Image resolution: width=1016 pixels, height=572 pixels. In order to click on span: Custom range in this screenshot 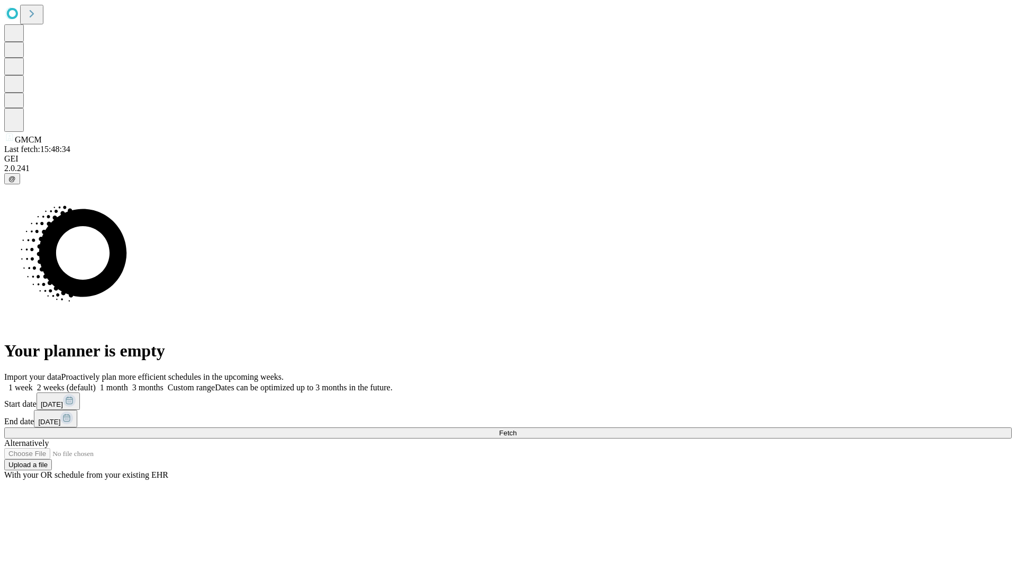, I will do `click(191, 387)`.